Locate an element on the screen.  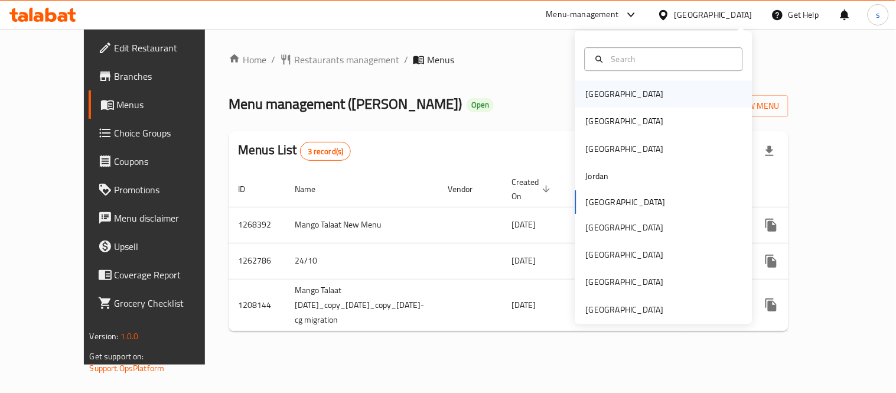
span: Name is located at coordinates (312, 189).